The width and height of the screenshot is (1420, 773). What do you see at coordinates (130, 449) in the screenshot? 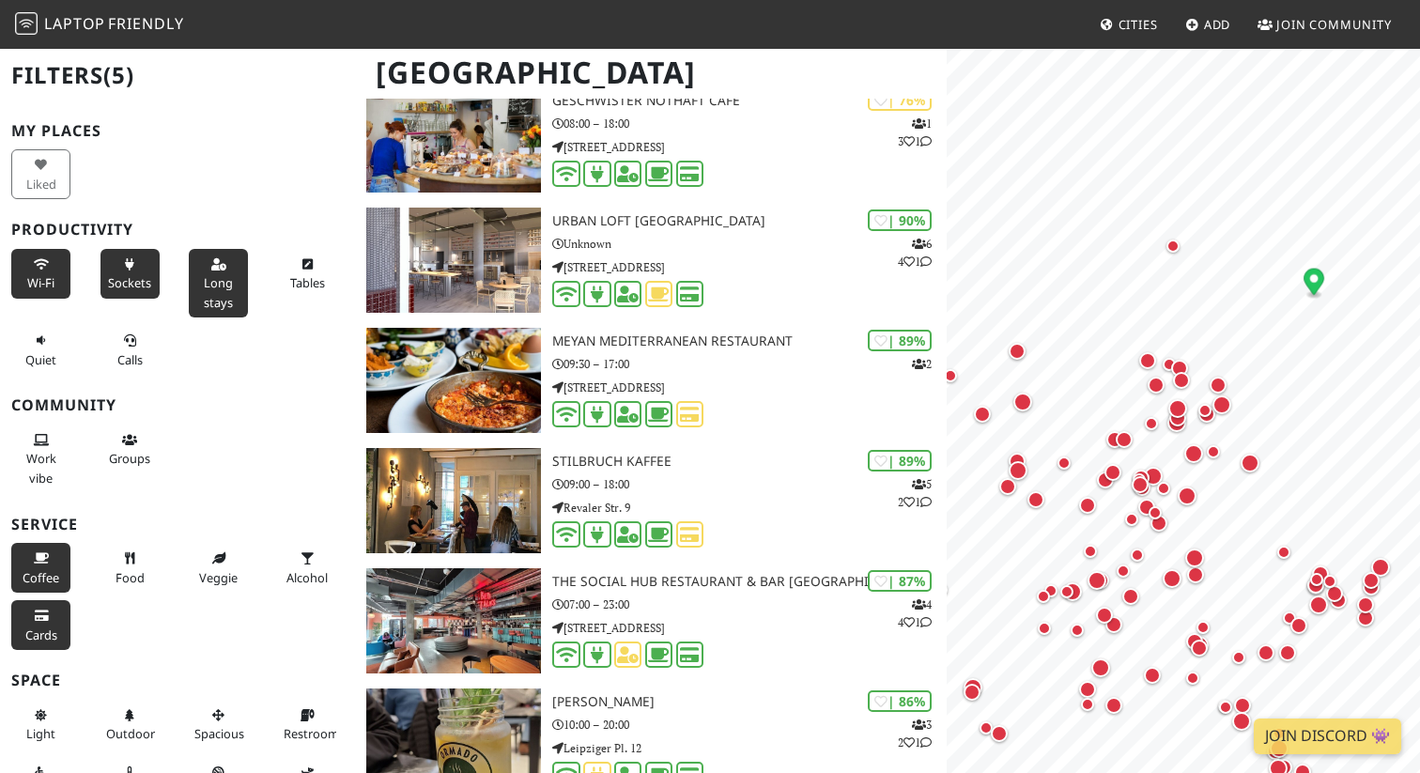
I see `button: Groups` at bounding box center [130, 449].